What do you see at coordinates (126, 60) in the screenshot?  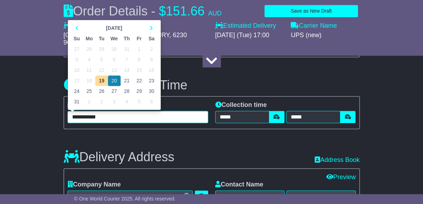 I see `td: 7` at bounding box center [126, 60].